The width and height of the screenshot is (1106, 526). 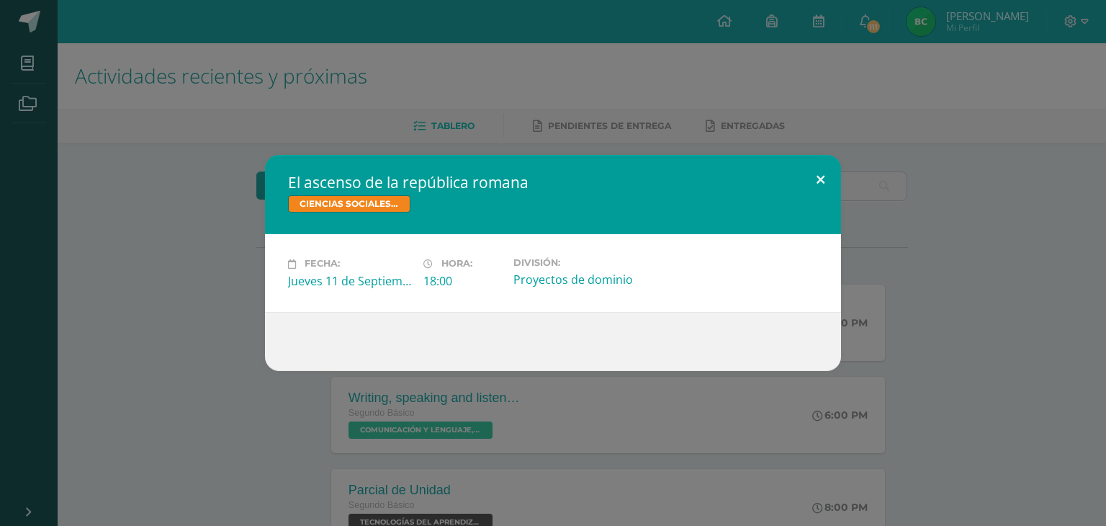 What do you see at coordinates (575, 262) in the screenshot?
I see `label: División:` at bounding box center [575, 262].